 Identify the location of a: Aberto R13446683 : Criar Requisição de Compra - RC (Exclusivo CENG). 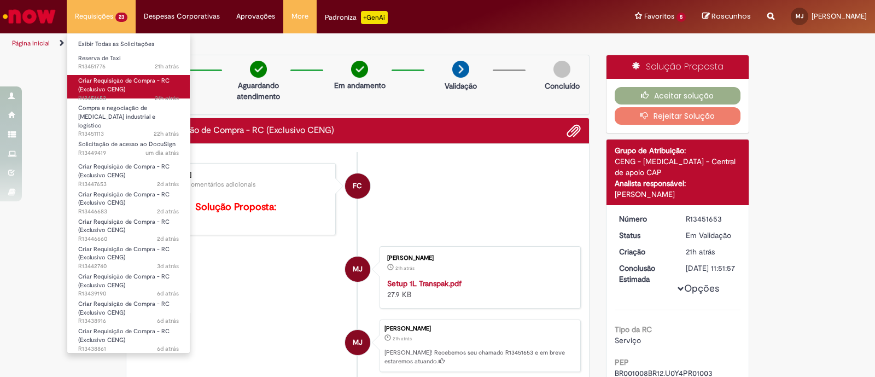
(129, 200).